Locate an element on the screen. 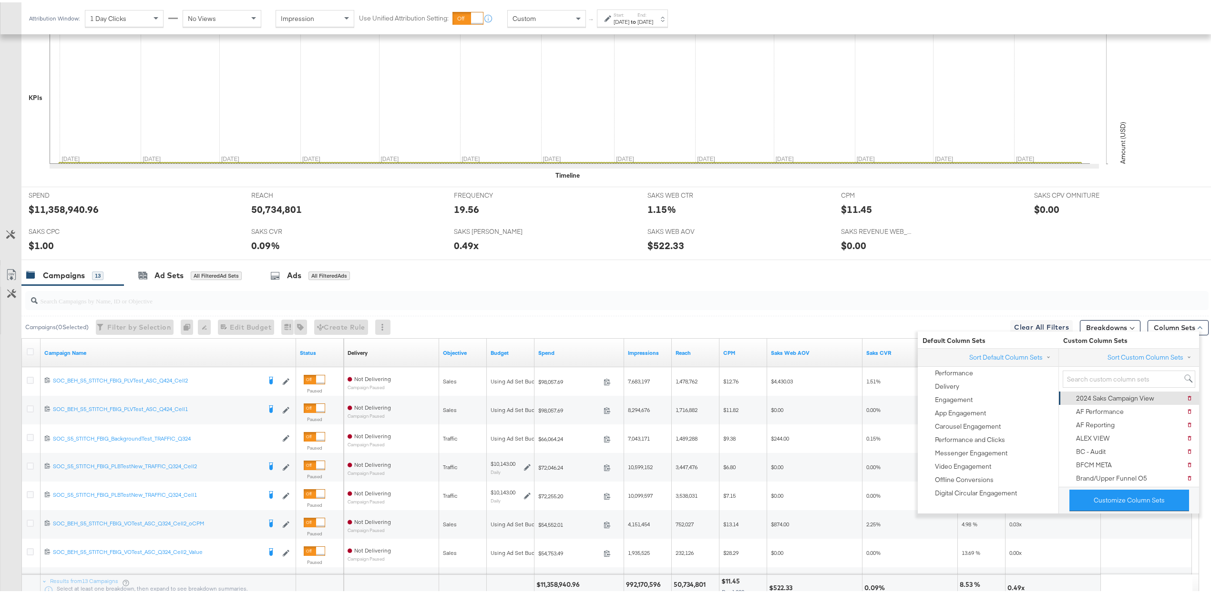  label: End: is located at coordinates (645, 12).